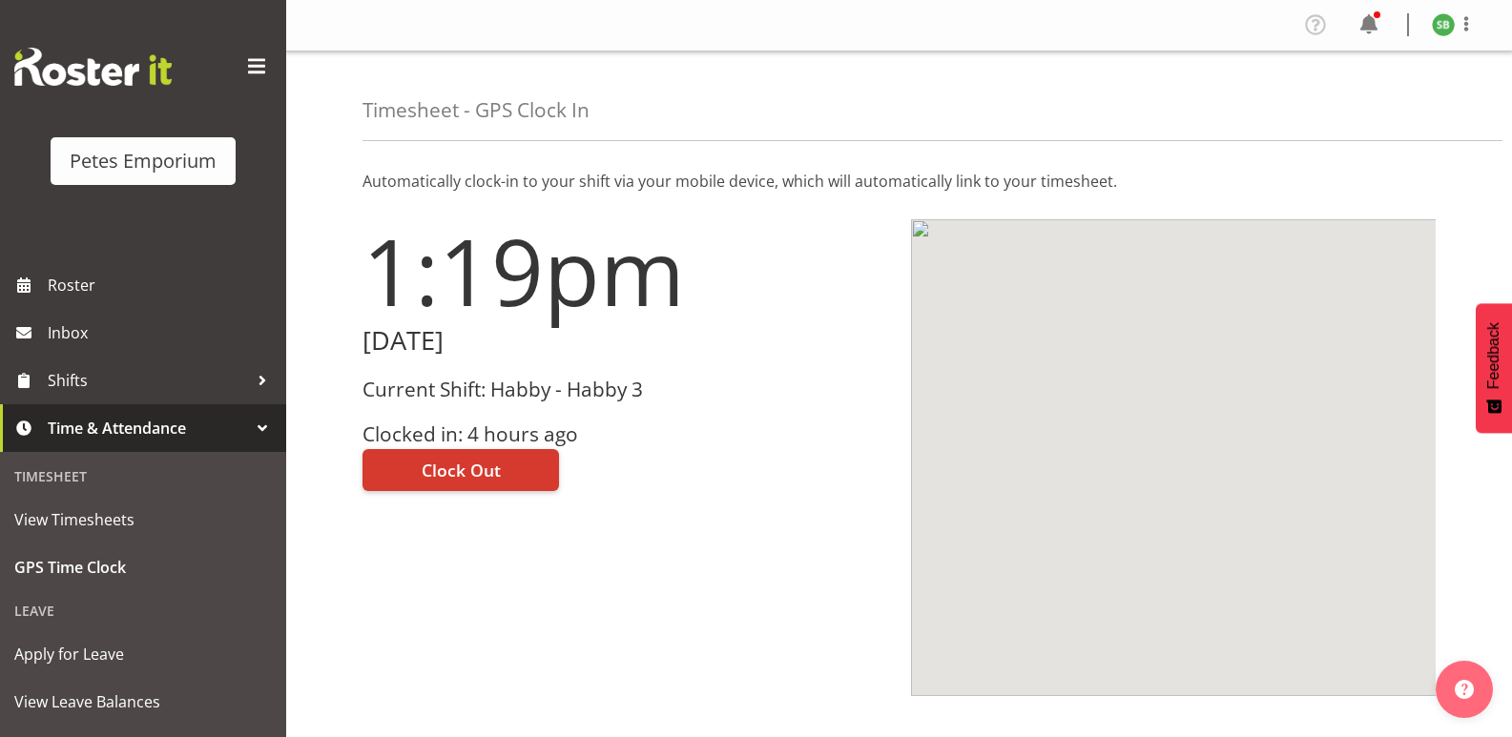  What do you see at coordinates (143, 654) in the screenshot?
I see `a: Apply for Leave` at bounding box center [143, 654].